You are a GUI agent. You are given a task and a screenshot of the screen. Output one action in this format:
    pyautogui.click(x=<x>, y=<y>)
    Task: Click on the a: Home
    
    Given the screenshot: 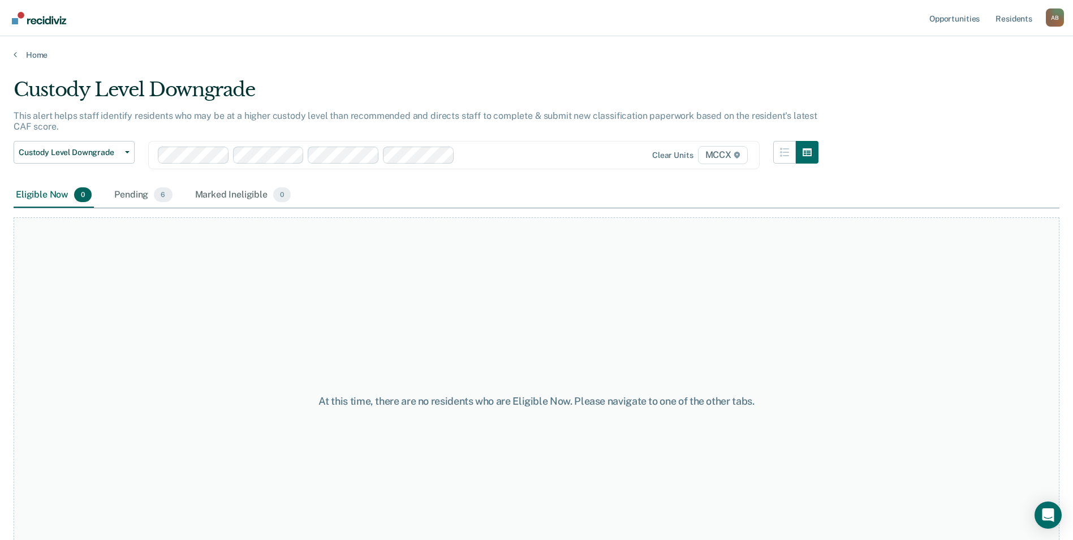 What is the action you would take?
    pyautogui.click(x=536, y=55)
    